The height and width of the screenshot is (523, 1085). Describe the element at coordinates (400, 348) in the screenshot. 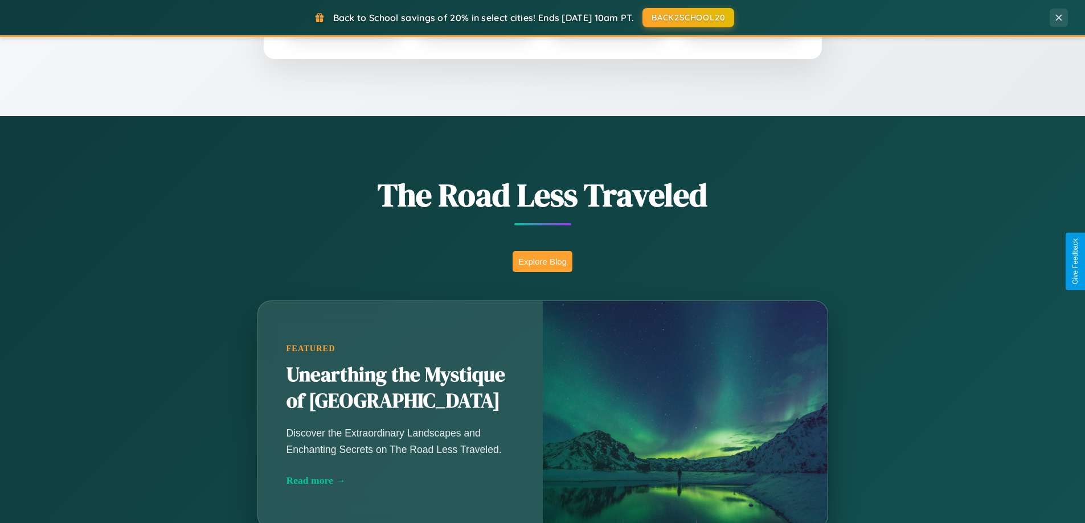

I see `div: Featured` at that location.